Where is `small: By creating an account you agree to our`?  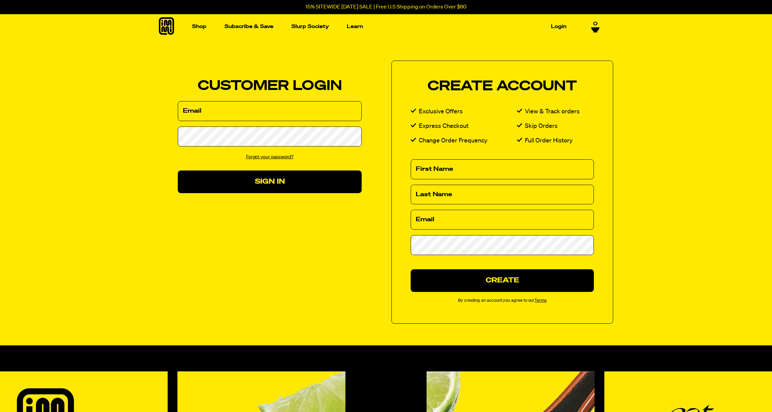 small: By creating an account you agree to our is located at coordinates (503, 301).